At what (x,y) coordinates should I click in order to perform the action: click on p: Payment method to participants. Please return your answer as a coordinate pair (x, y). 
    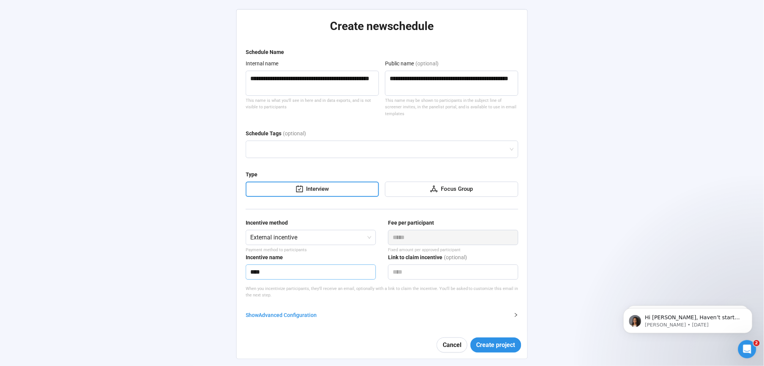
    Looking at the image, I should click on (311, 250).